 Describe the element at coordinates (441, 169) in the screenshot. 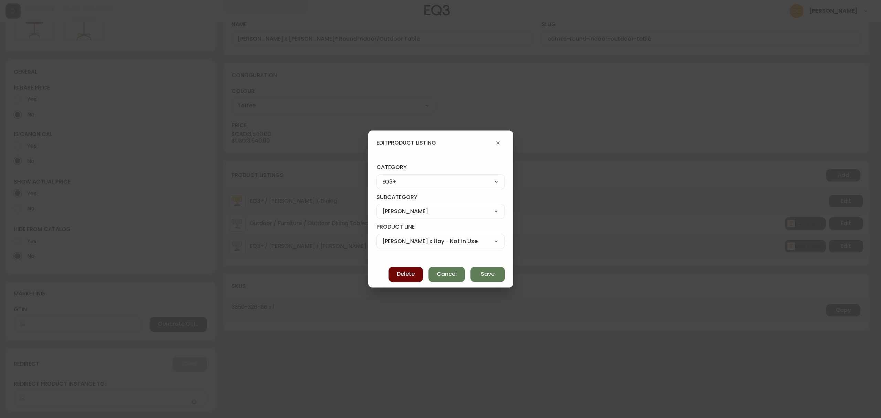

I see `h4: category` at that location.